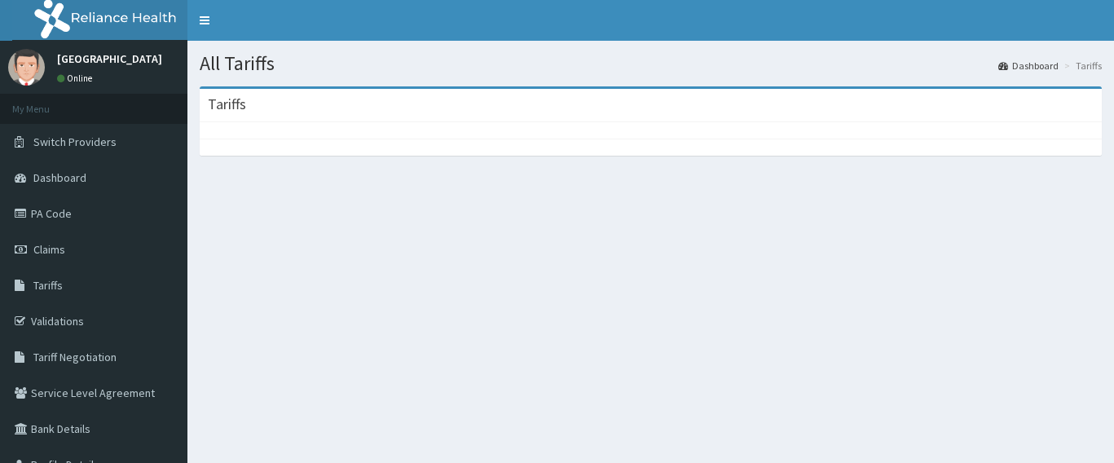 This screenshot has width=1114, height=463. What do you see at coordinates (48, 285) in the screenshot?
I see `span: Tariffs` at bounding box center [48, 285].